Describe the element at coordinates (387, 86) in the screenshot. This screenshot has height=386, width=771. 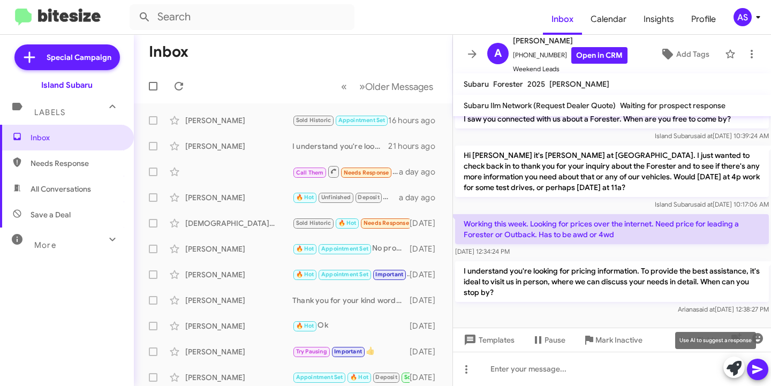
I see `nav: Page navigation example` at that location.